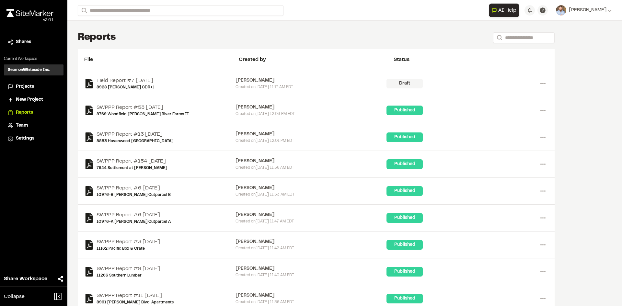 This screenshot has width=622, height=306. Describe the element at coordinates (405, 84) in the screenshot. I see `div: Draft` at that location.